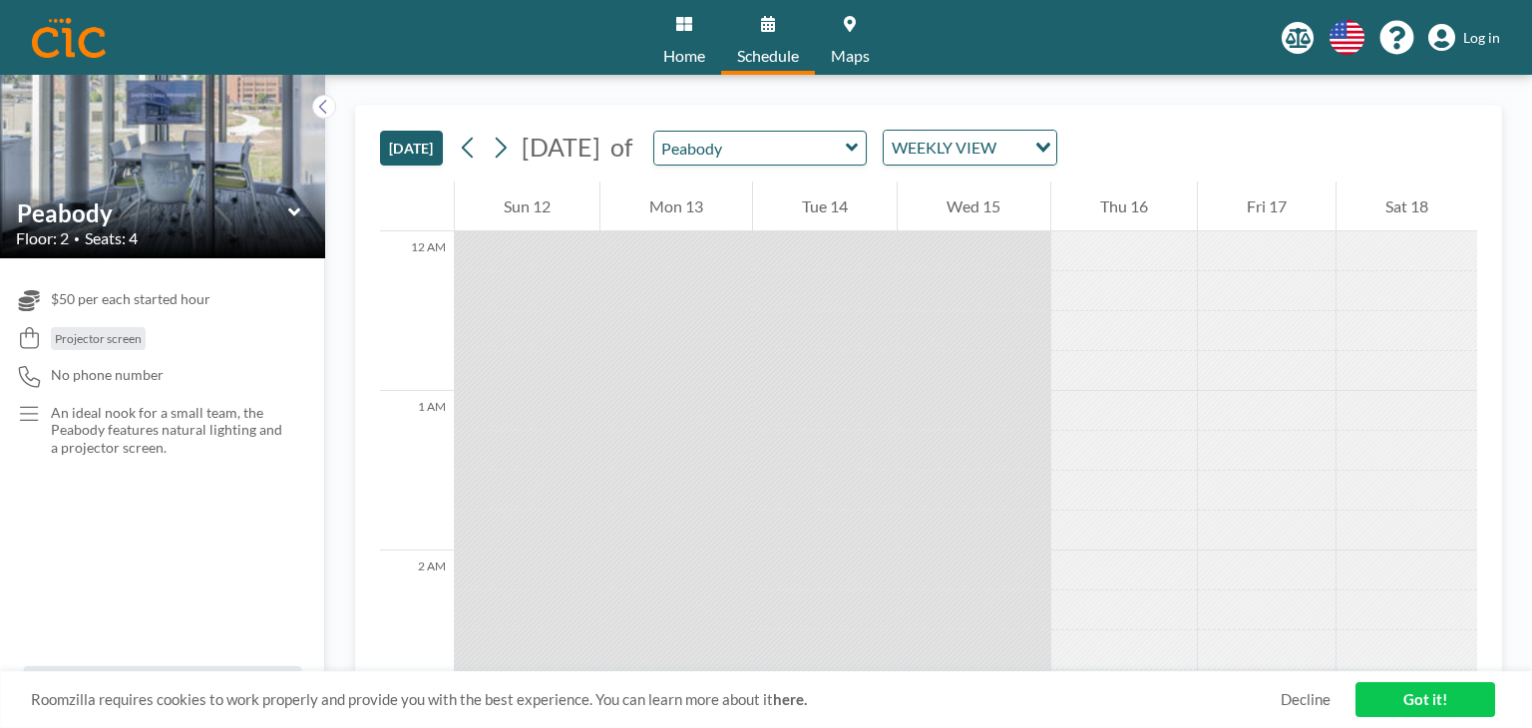 This screenshot has height=728, width=1532. What do you see at coordinates (1426, 699) in the screenshot?
I see `a: Got it!` at bounding box center [1426, 699].